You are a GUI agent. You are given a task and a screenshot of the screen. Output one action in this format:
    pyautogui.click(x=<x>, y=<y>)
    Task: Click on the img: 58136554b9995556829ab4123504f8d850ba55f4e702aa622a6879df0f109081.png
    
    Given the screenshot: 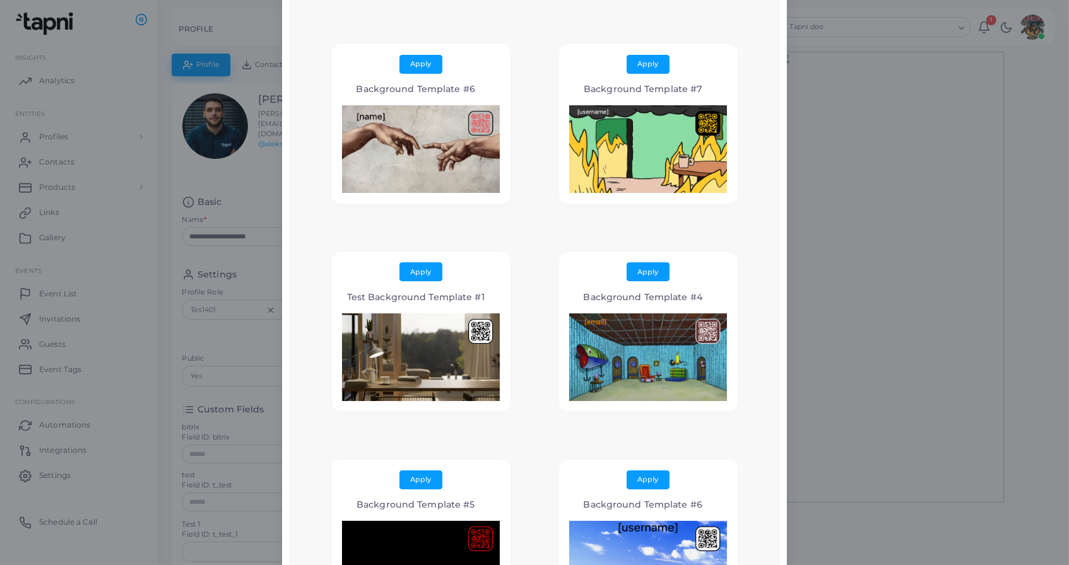 What is the action you would take?
    pyautogui.click(x=421, y=357)
    